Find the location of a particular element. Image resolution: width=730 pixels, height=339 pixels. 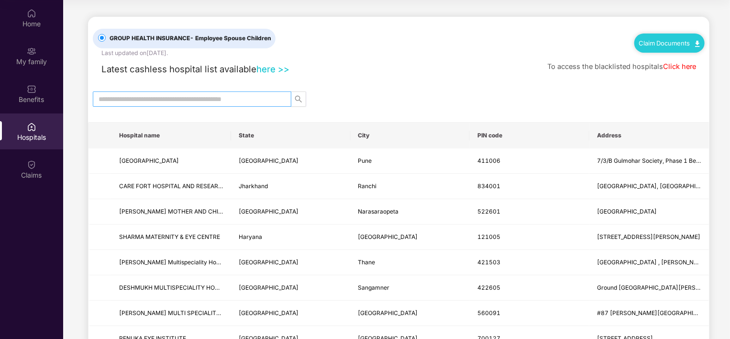

button: search is located at coordinates (298, 99).